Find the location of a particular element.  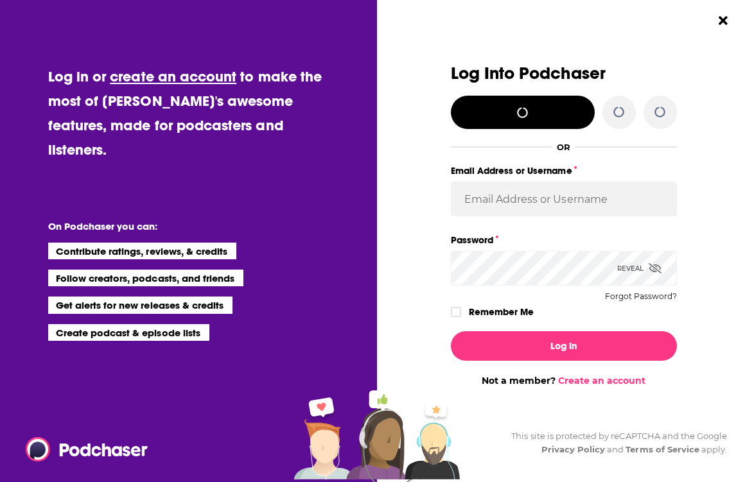

button: Log In is located at coordinates (564, 346).